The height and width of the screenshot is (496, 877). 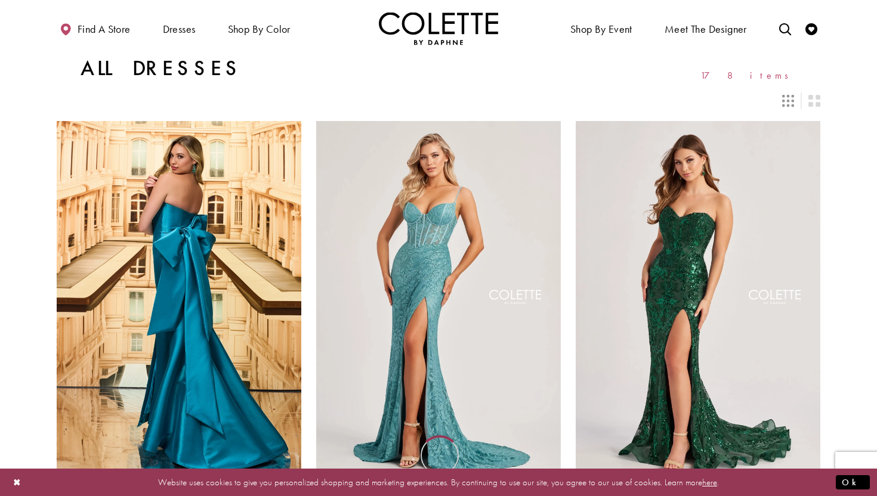 I want to click on a: Meet the designer, so click(x=705, y=28).